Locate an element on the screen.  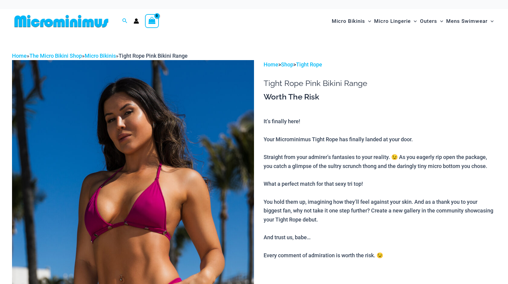
span: Mens Swimwear is located at coordinates (467, 21).